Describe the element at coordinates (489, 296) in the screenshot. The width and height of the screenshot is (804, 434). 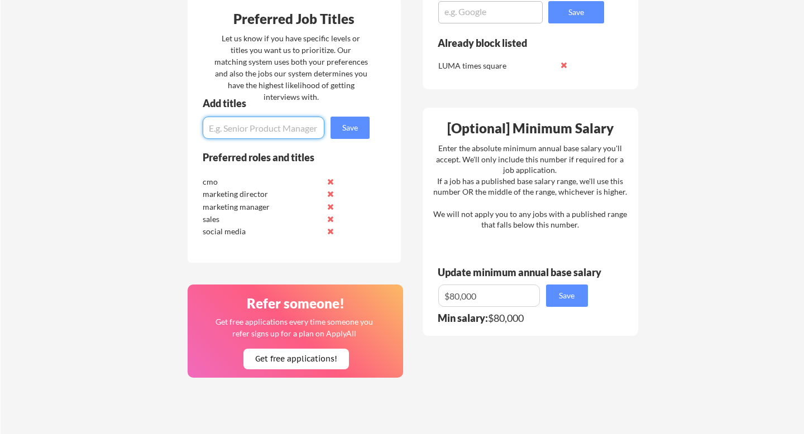
I see `input: E.g. $100,000` at that location.